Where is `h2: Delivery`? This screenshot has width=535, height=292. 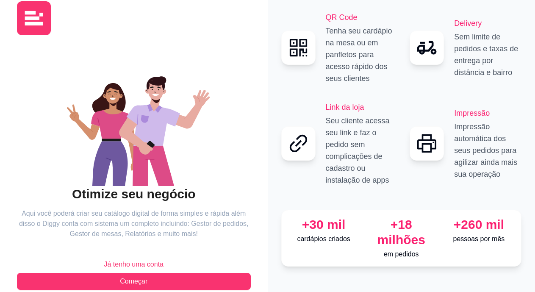
h2: Delivery is located at coordinates (487, 23).